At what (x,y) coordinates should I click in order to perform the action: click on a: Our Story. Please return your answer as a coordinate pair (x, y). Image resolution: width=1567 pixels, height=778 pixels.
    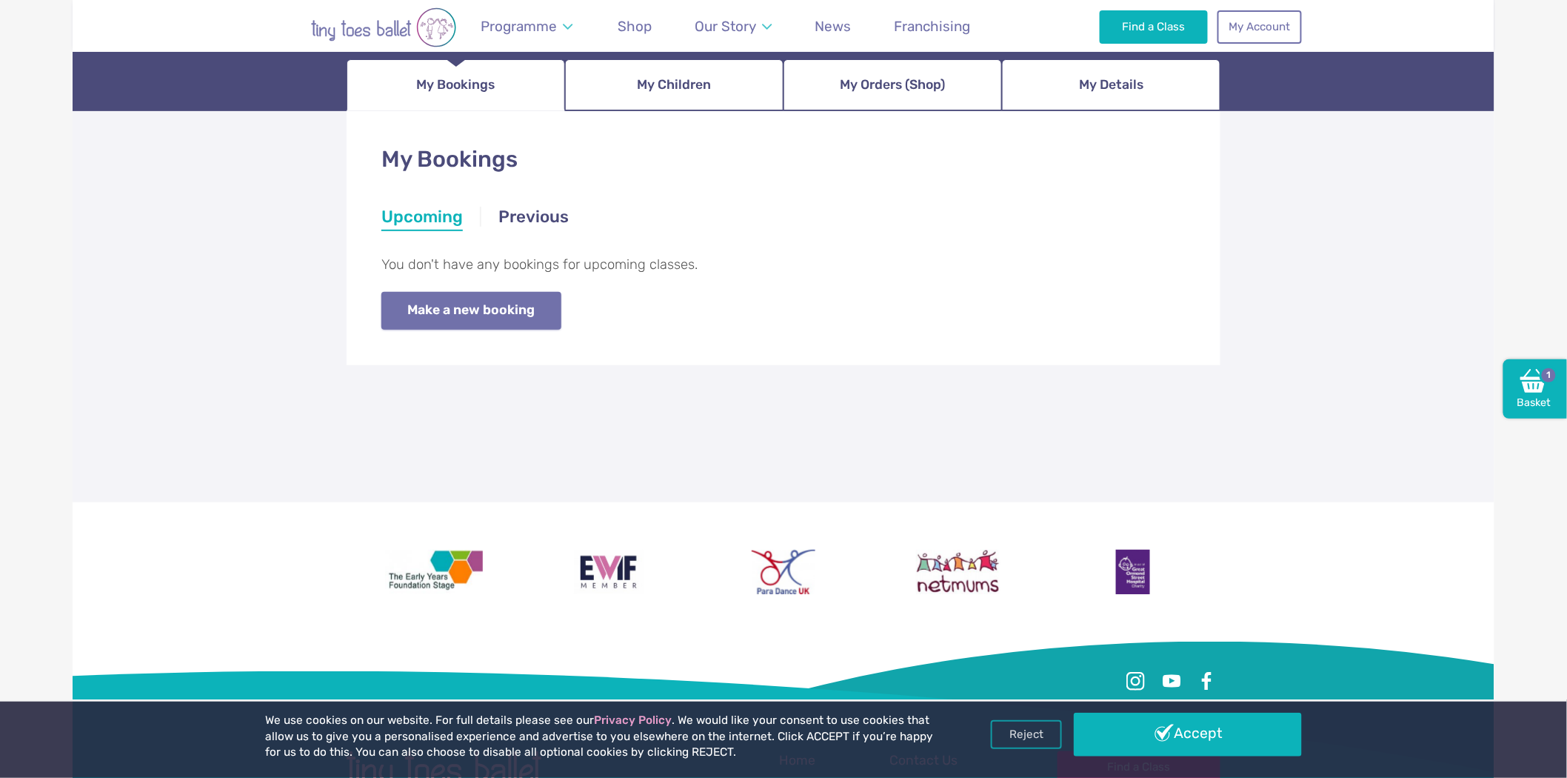
    Looking at the image, I should click on (733, 26).